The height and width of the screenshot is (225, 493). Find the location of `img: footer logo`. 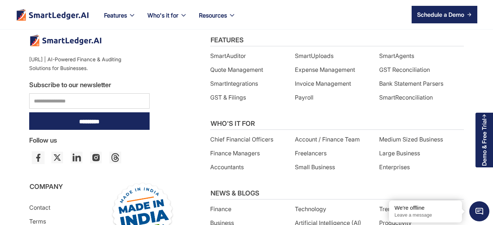

img: footer logo is located at coordinates (53, 15).